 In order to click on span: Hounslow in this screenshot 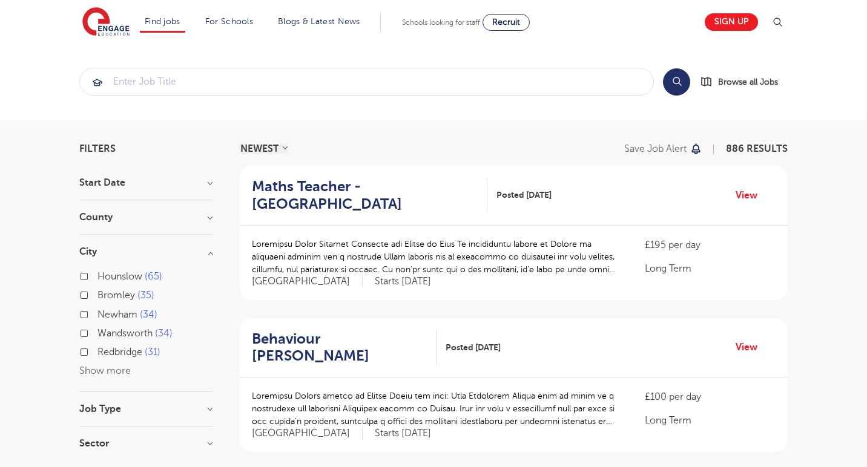, I will do `click(120, 277)`.